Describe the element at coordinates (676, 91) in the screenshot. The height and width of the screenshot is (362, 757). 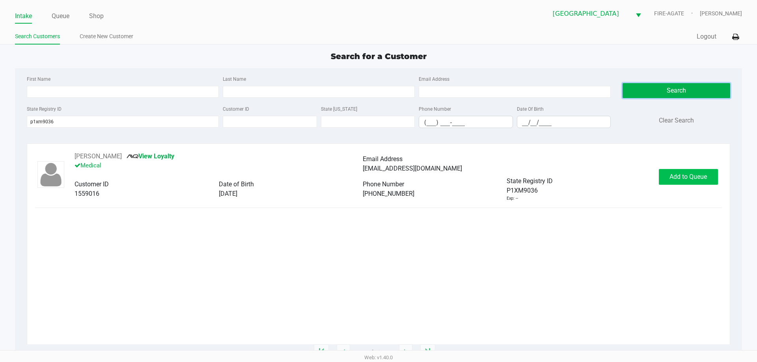
I see `button: Search` at that location.